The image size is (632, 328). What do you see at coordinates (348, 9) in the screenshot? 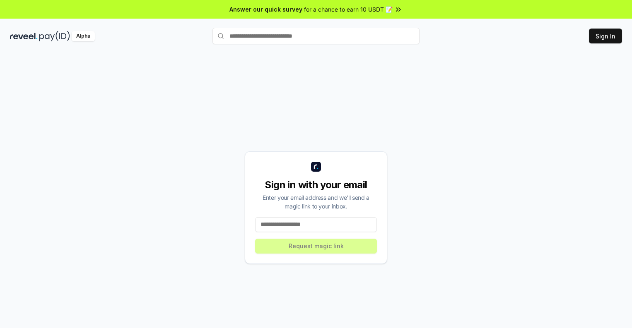
I see `span: for a chance to earn 10 USDT 📝` at bounding box center [348, 9].